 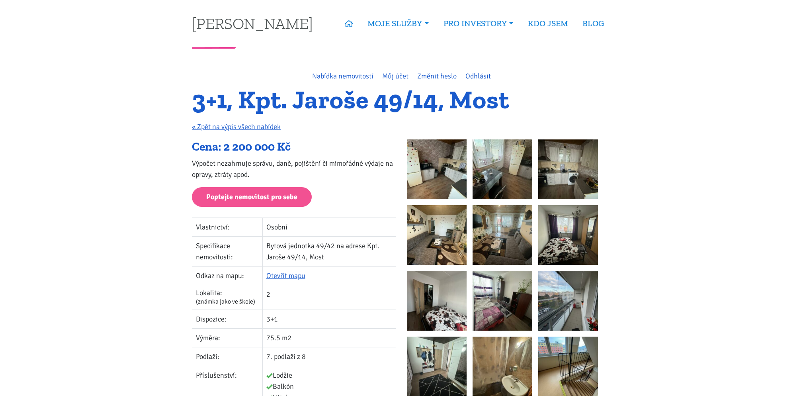 What do you see at coordinates (227, 275) in the screenshot?
I see `td: Odkaz na mapu:` at bounding box center [227, 275].